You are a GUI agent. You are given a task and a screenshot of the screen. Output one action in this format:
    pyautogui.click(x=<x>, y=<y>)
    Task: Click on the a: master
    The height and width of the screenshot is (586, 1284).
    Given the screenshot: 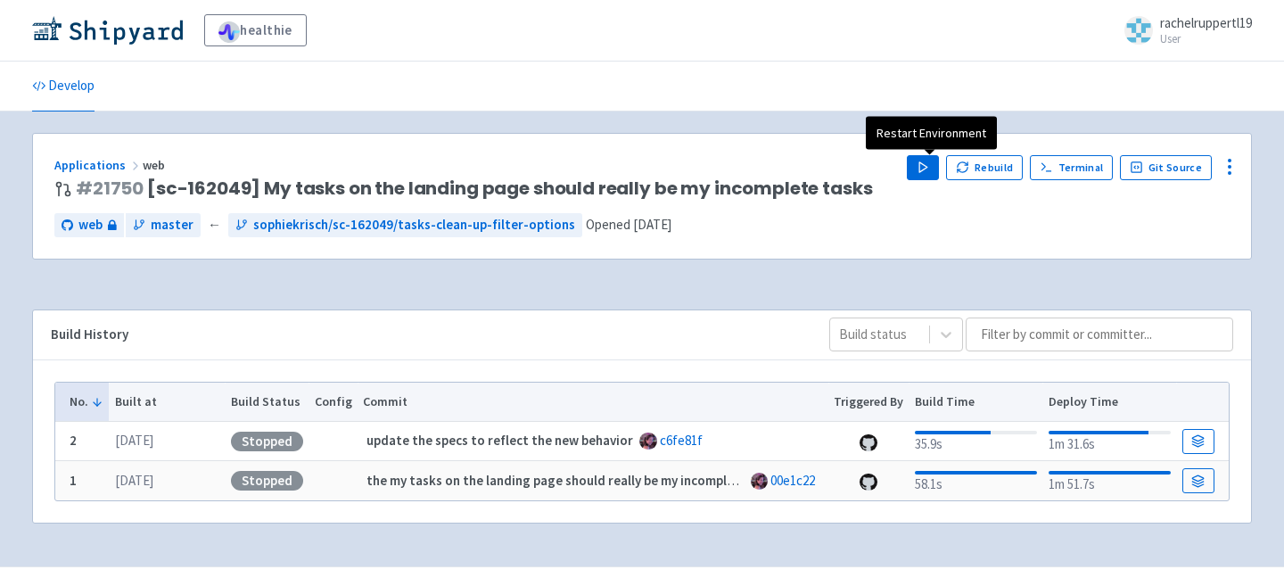 What is the action you would take?
    pyautogui.click(x=163, y=225)
    